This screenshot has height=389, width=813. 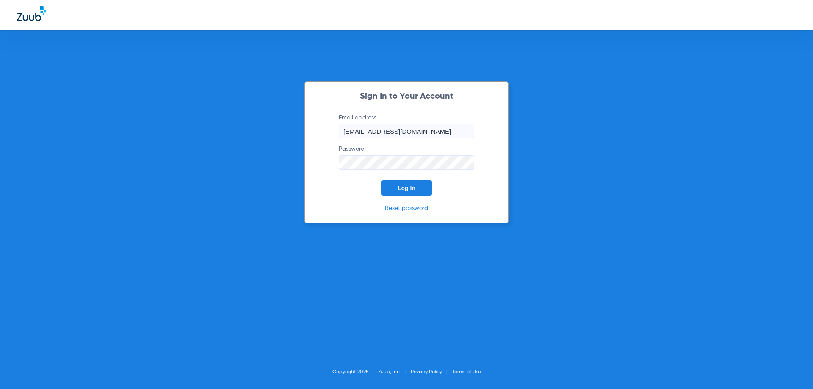 What do you see at coordinates (406, 188) in the screenshot?
I see `button: Log In` at bounding box center [406, 188].